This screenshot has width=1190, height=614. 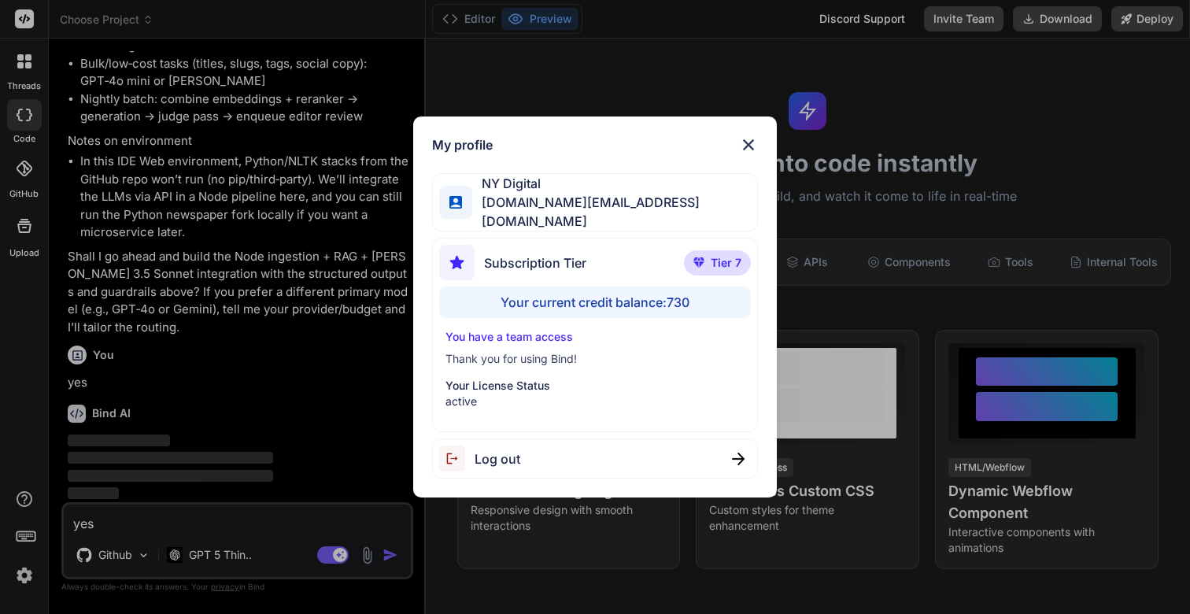 I want to click on img: logout, so click(x=456, y=458).